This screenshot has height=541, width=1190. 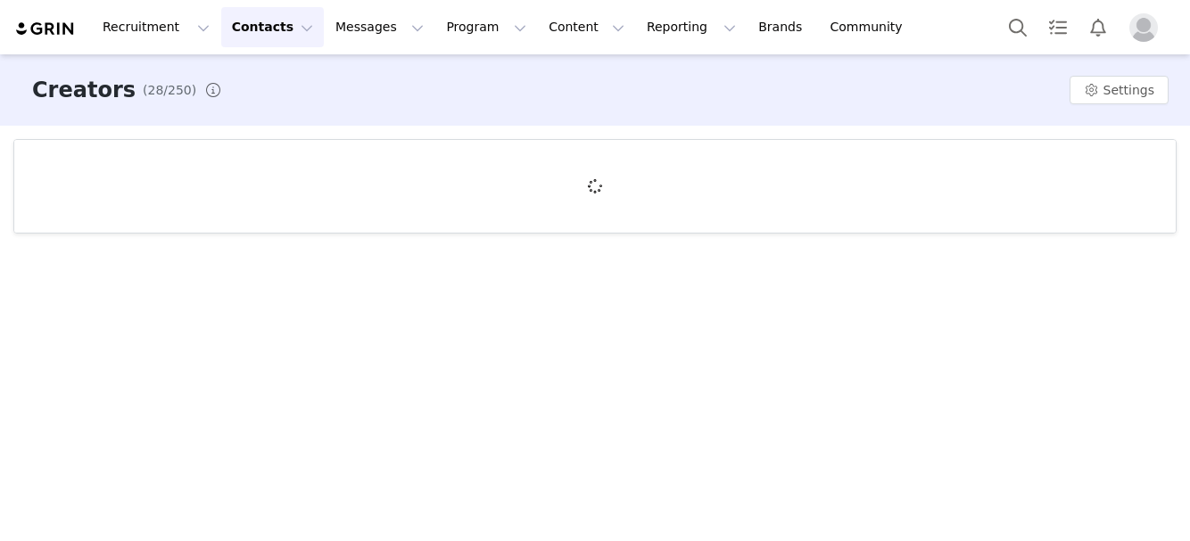 I want to click on button: Profile, so click(x=1147, y=28).